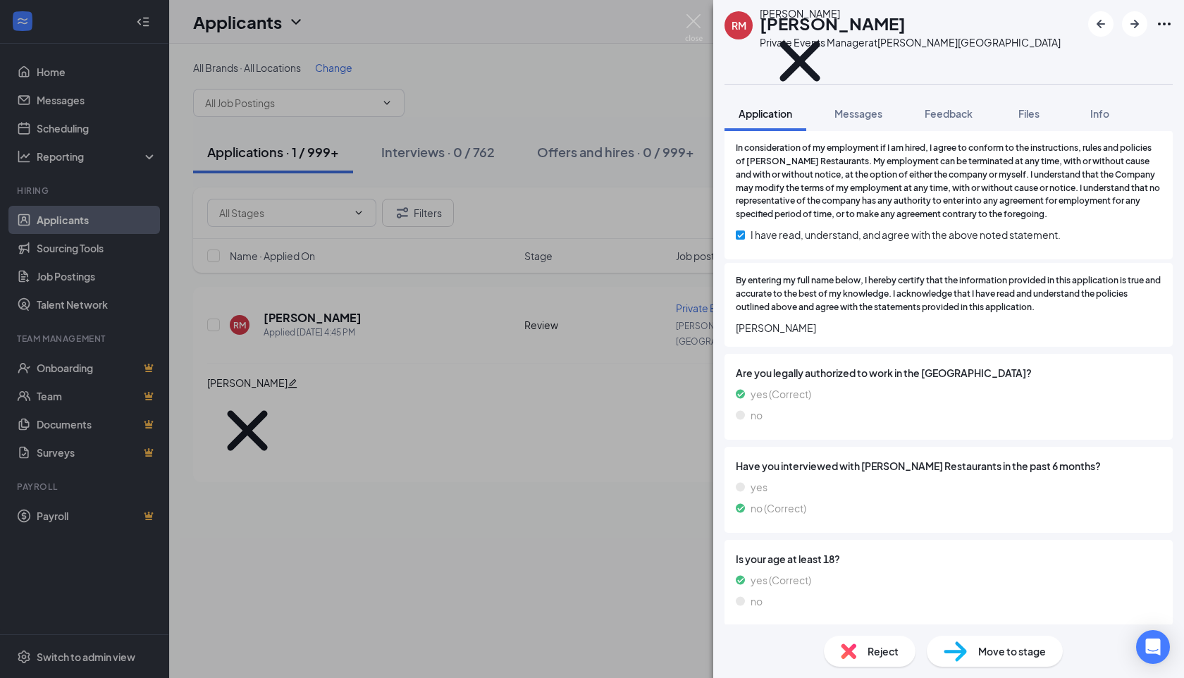  Describe the element at coordinates (859, 113) in the screenshot. I see `span: Messages` at that location.